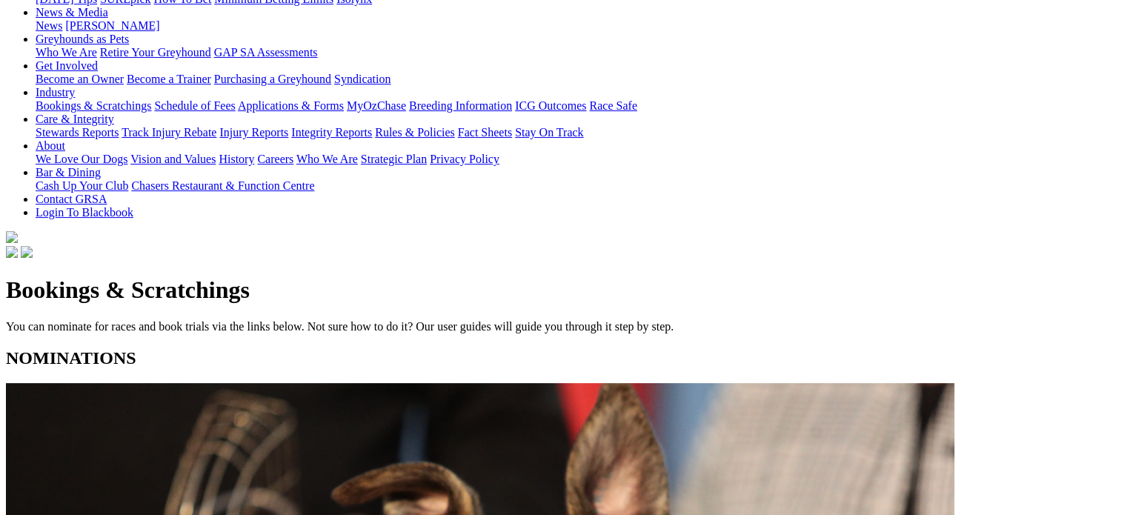 The height and width of the screenshot is (515, 1127). Describe the element at coordinates (415, 132) in the screenshot. I see `a: Rules & Policies` at that location.